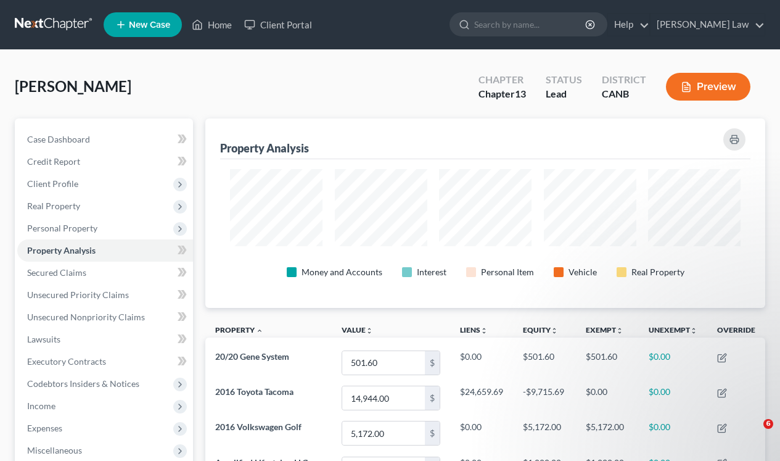 The image size is (780, 461). Describe the element at coordinates (521, 93) in the screenshot. I see `span: 13` at that location.